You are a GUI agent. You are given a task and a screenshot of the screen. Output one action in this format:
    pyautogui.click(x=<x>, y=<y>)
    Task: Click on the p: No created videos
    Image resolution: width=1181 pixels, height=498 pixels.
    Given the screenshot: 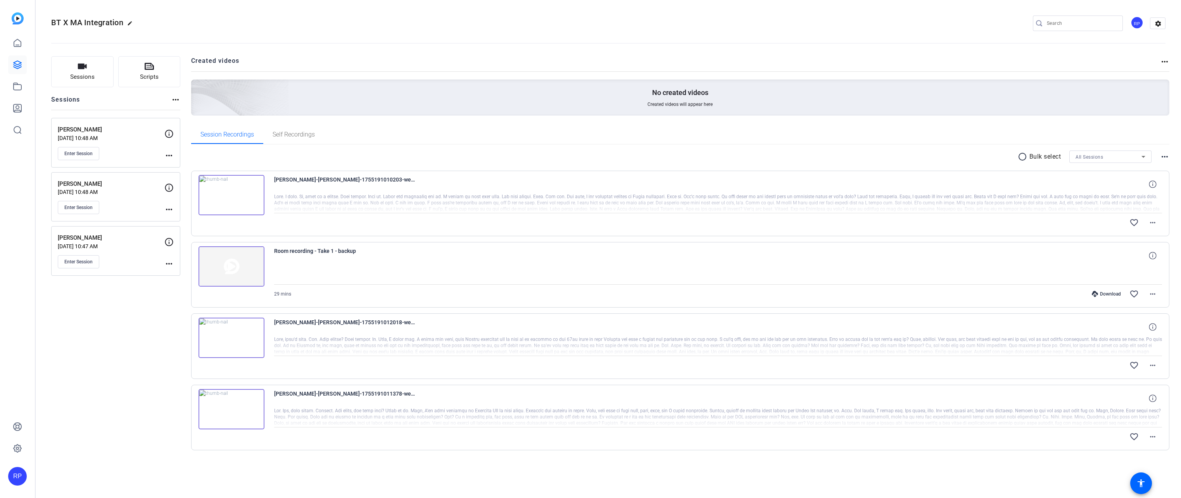 What is the action you would take?
    pyautogui.click(x=680, y=93)
    